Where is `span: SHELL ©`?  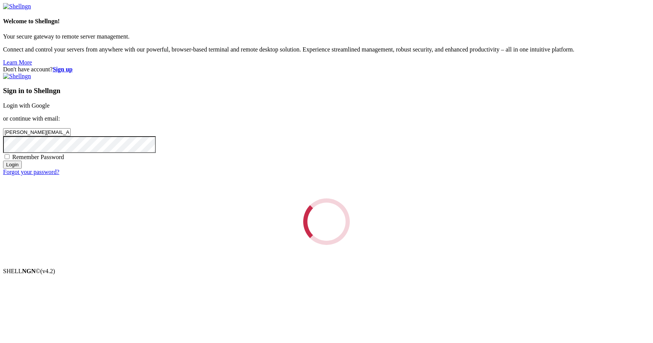
span: SHELL © is located at coordinates (29, 271).